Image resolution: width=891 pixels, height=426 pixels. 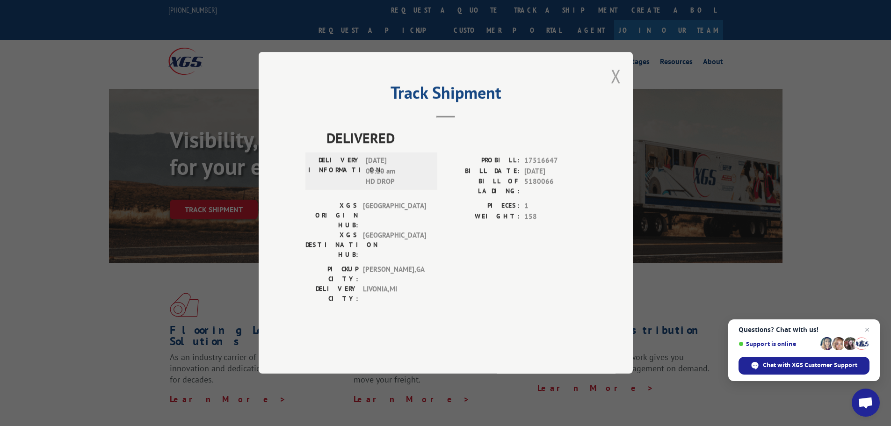 What do you see at coordinates (456, 138) in the screenshot?
I see `span: DELIVERED` at bounding box center [456, 138].